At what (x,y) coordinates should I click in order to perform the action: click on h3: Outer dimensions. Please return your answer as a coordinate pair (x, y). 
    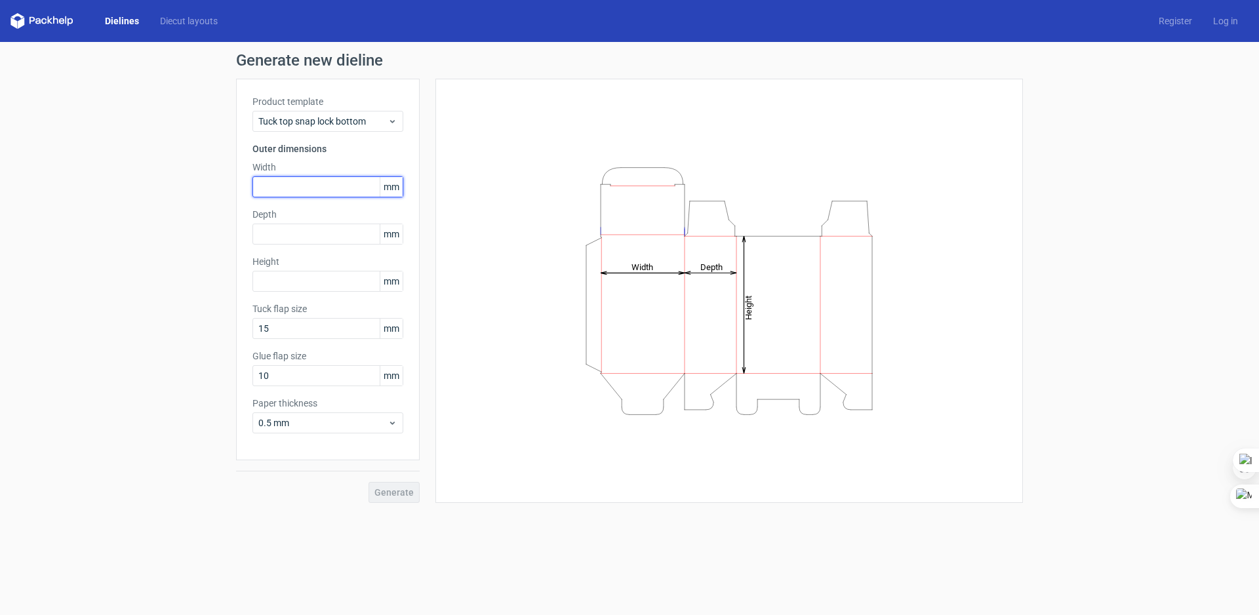
    Looking at the image, I should click on (328, 149).